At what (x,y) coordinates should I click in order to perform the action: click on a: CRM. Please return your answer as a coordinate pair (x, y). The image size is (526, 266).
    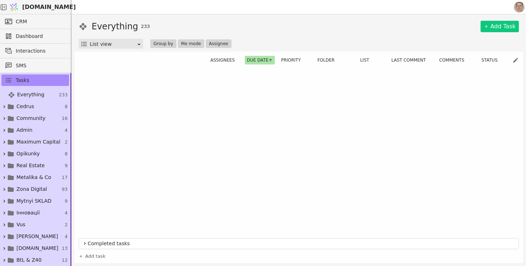
    Looking at the image, I should click on (35, 21).